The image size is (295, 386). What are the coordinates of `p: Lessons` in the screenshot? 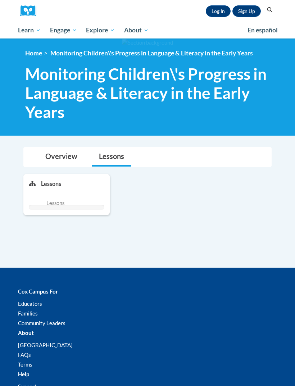 It's located at (51, 184).